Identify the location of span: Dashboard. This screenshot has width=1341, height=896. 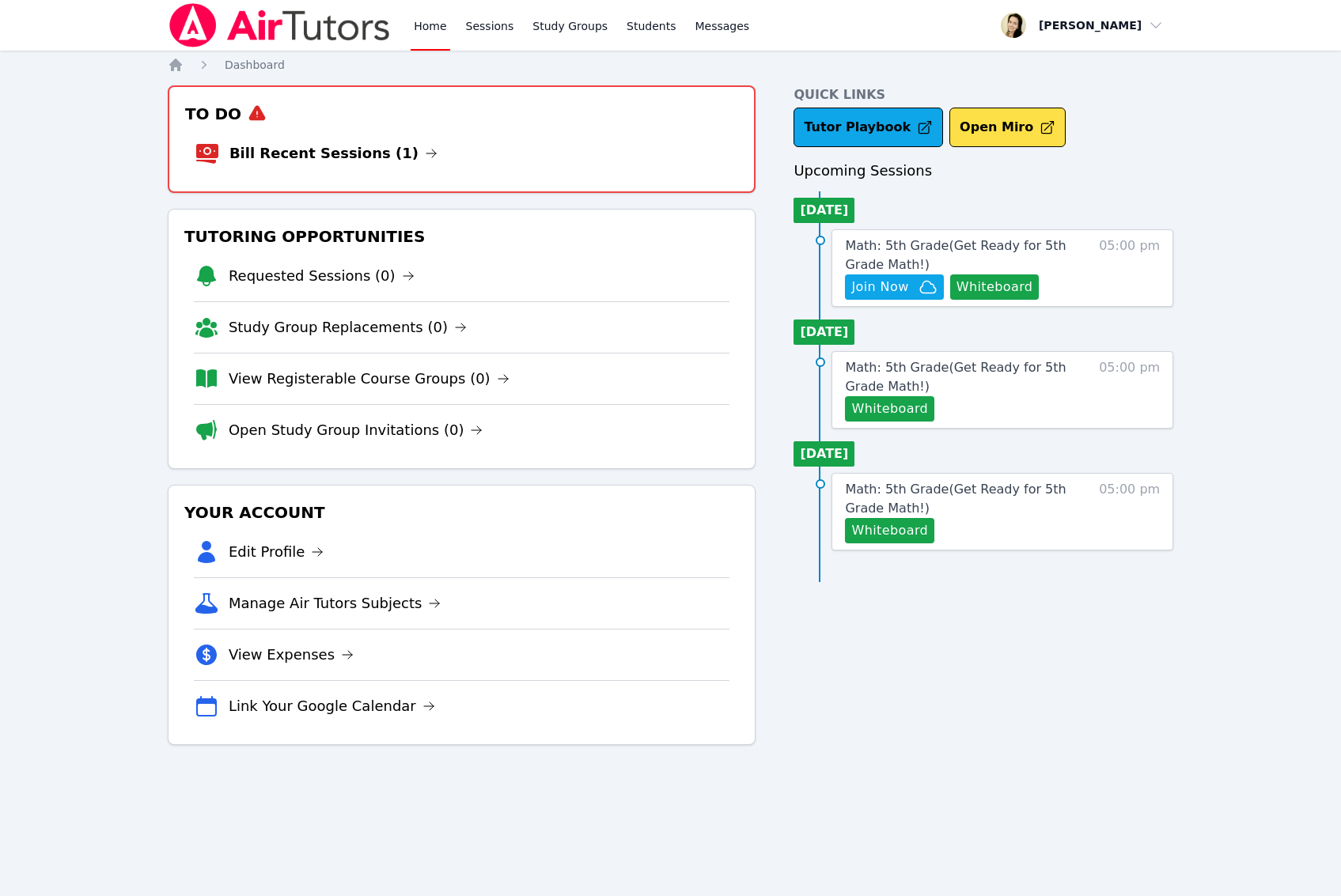
(254, 65).